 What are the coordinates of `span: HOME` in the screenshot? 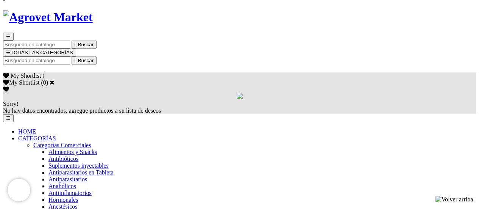 It's located at (27, 131).